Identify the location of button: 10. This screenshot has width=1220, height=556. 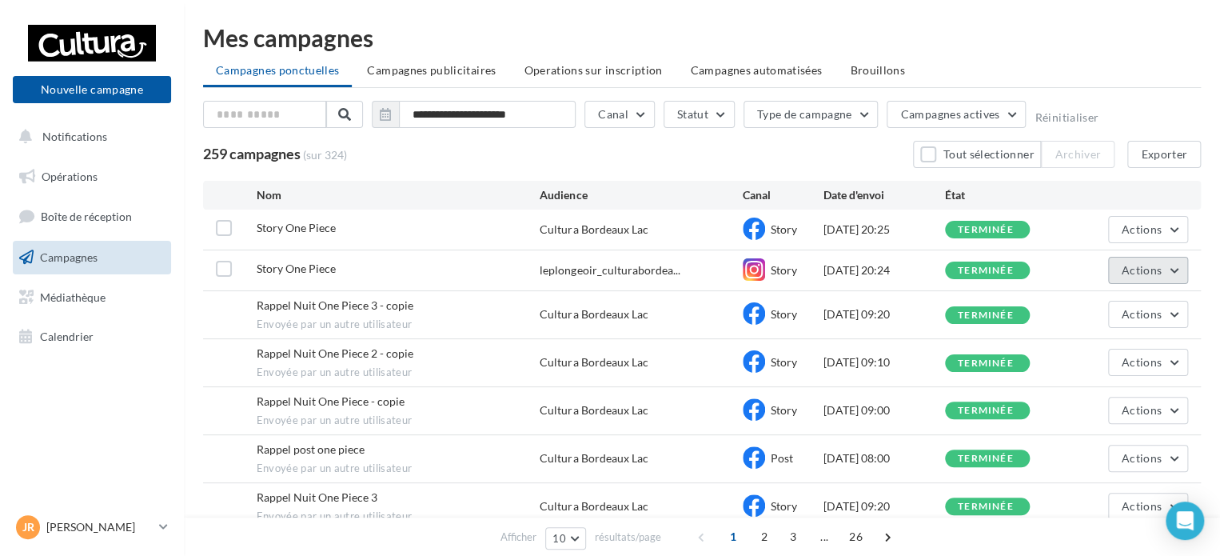
(565, 538).